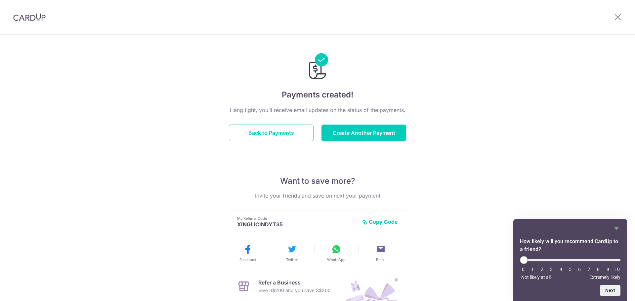 This screenshot has height=301, width=635. Describe the element at coordinates (542, 270) in the screenshot. I see `li: 2` at that location.